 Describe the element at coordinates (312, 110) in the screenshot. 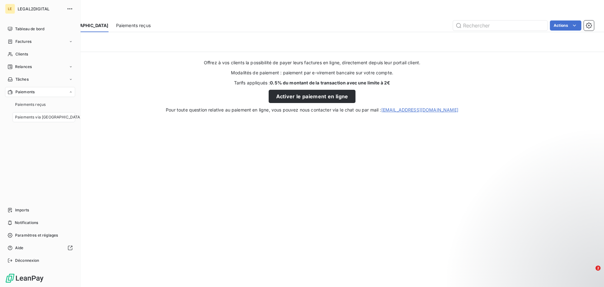

I see `span: Pour toute question relative au paiement en ligne, vous pouvez nous contacter via le chat ou par ...` at that location.